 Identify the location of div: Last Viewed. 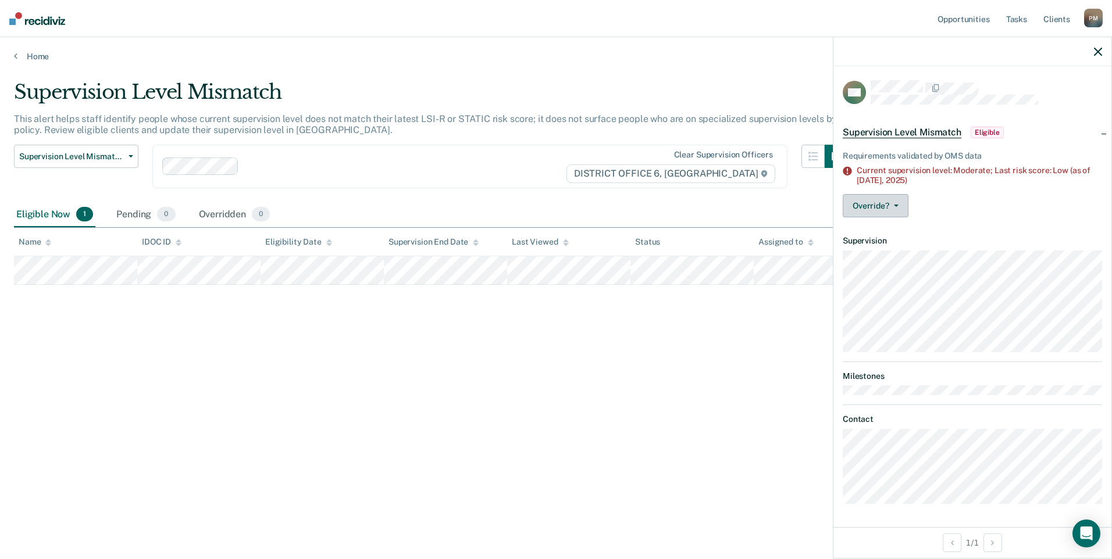
(540, 242).